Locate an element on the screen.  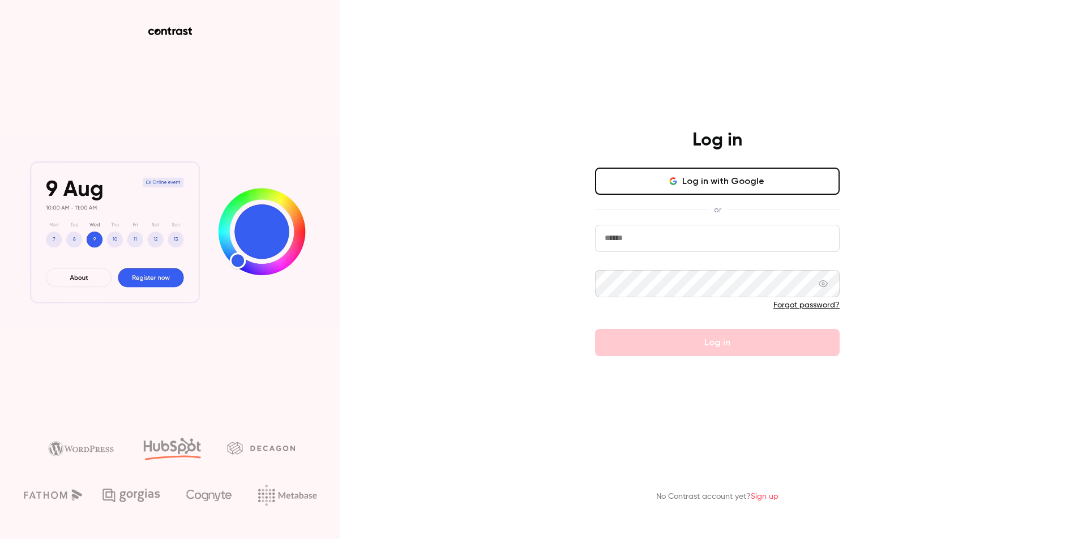
a: Forgot password? is located at coordinates (806, 305).